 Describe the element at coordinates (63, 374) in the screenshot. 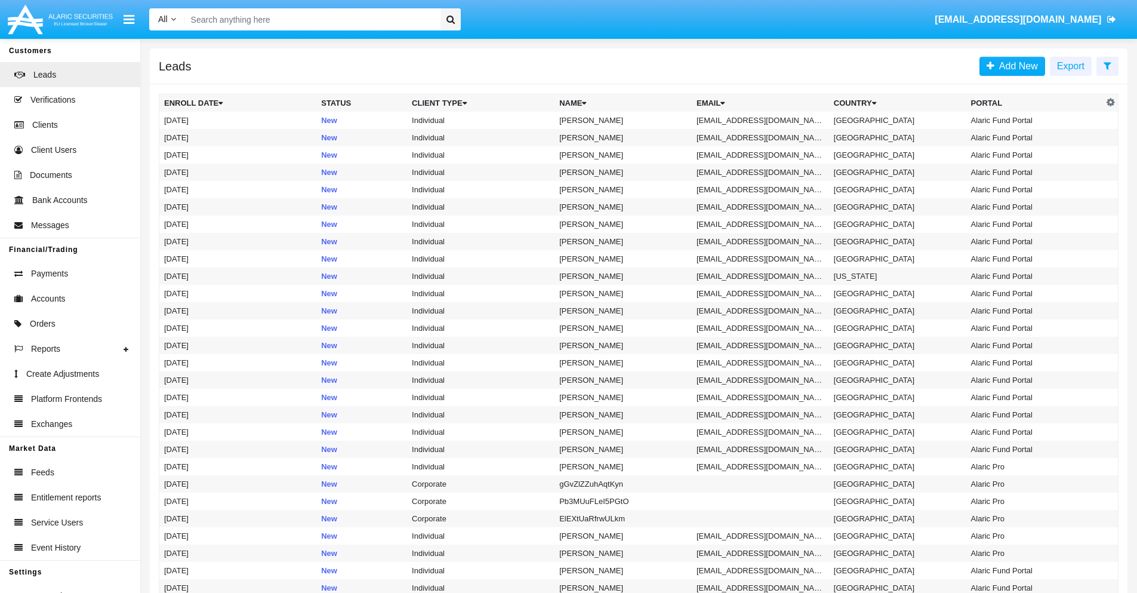

I see `span: Create Adjustments` at that location.